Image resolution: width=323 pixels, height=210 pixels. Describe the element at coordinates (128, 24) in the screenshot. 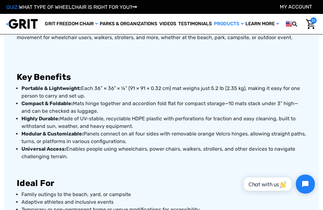

I see `a: Parks & Organizations` at that location.